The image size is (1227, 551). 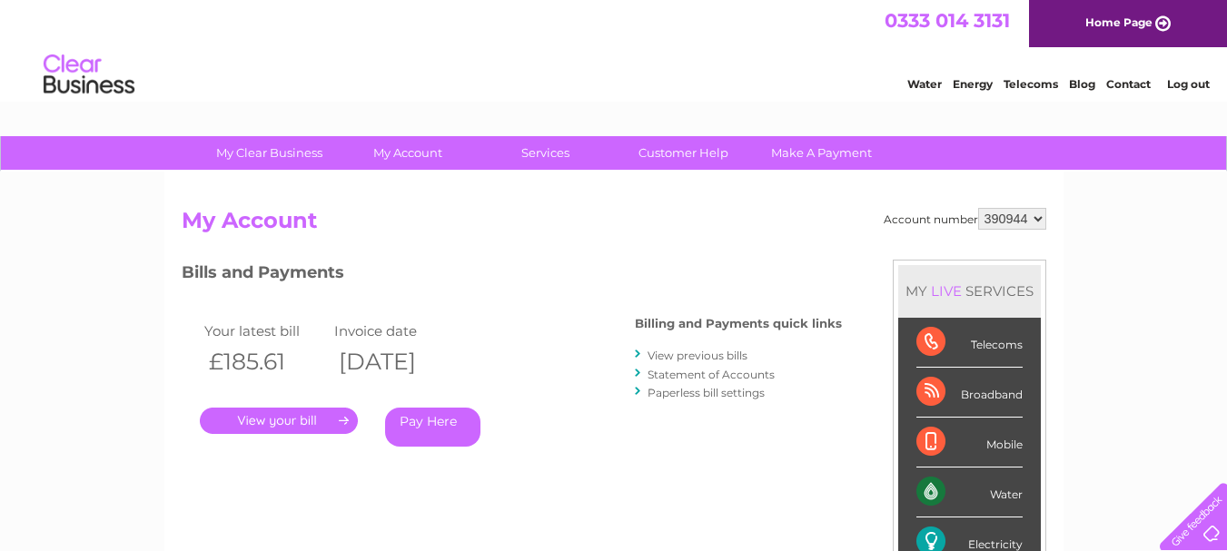 I want to click on a: Paperless bill settings, so click(x=706, y=392).